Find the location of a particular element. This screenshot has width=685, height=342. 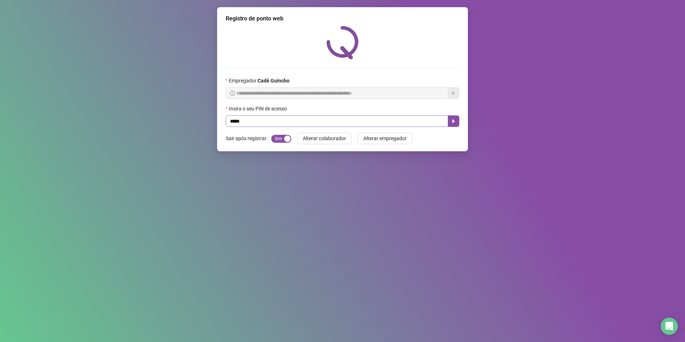

div: Registro de ponto web is located at coordinates (342, 19).